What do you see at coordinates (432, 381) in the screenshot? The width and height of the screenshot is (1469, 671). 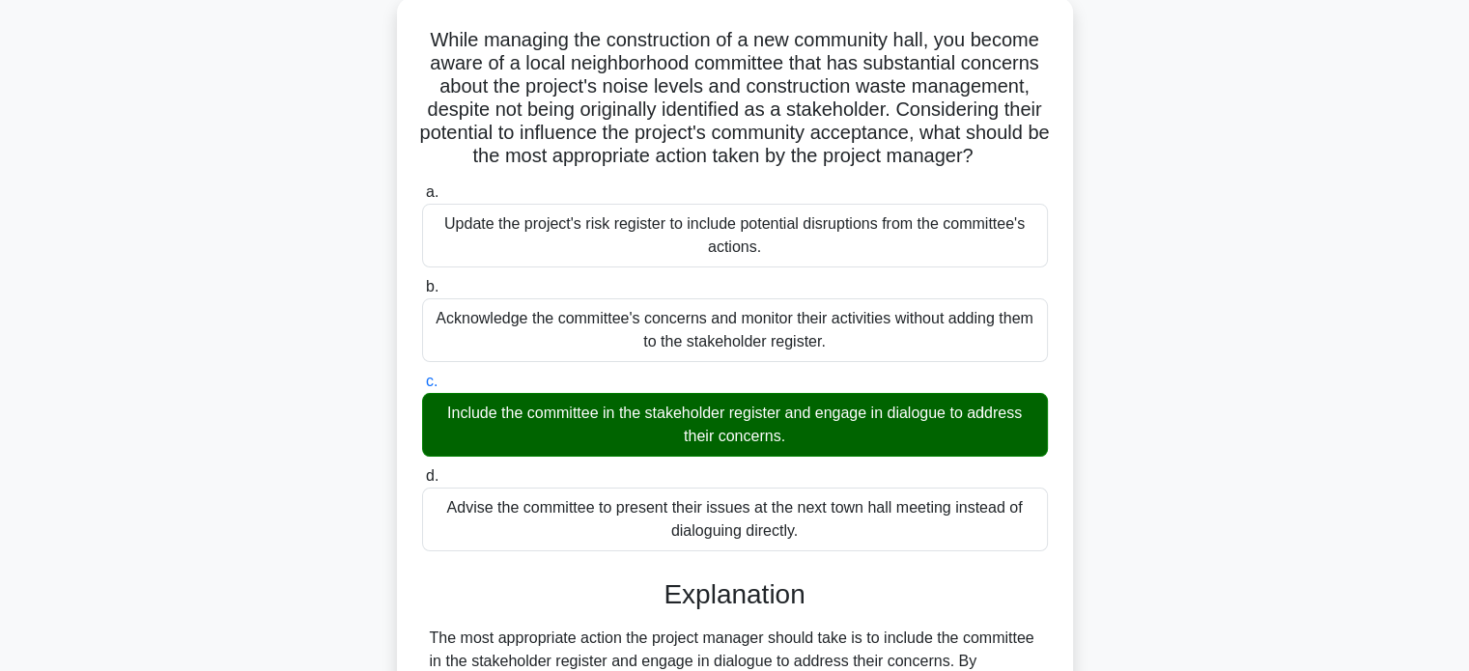 I see `span: c.` at bounding box center [432, 381].